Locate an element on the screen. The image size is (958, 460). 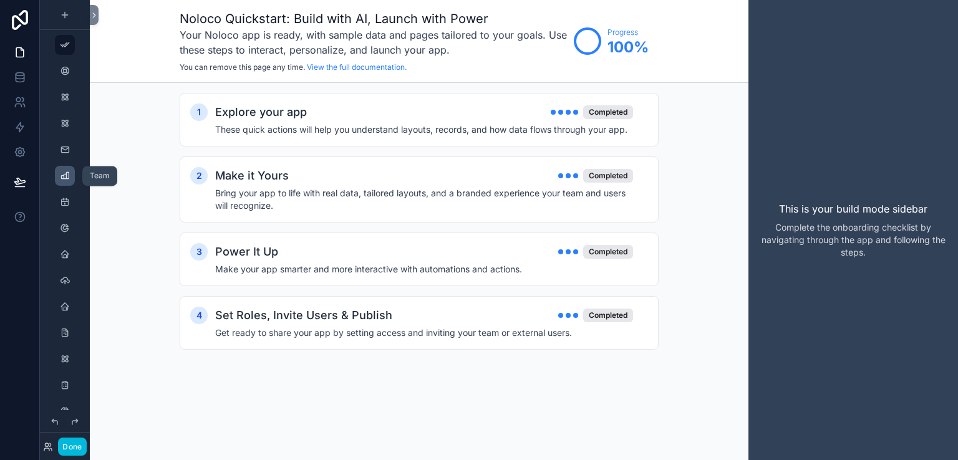
span: Progress is located at coordinates (628, 32).